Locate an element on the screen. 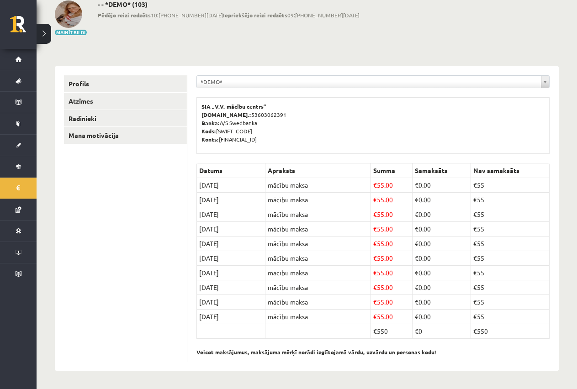 The height and width of the screenshot is (389, 577). b: Konts: is located at coordinates (210, 139).